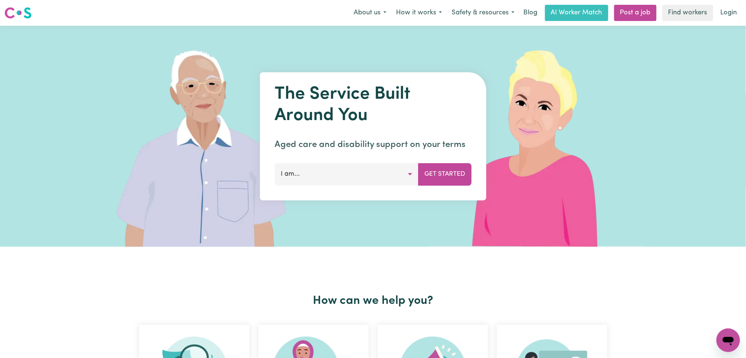 The width and height of the screenshot is (746, 358). I want to click on button: I am..., so click(346, 174).